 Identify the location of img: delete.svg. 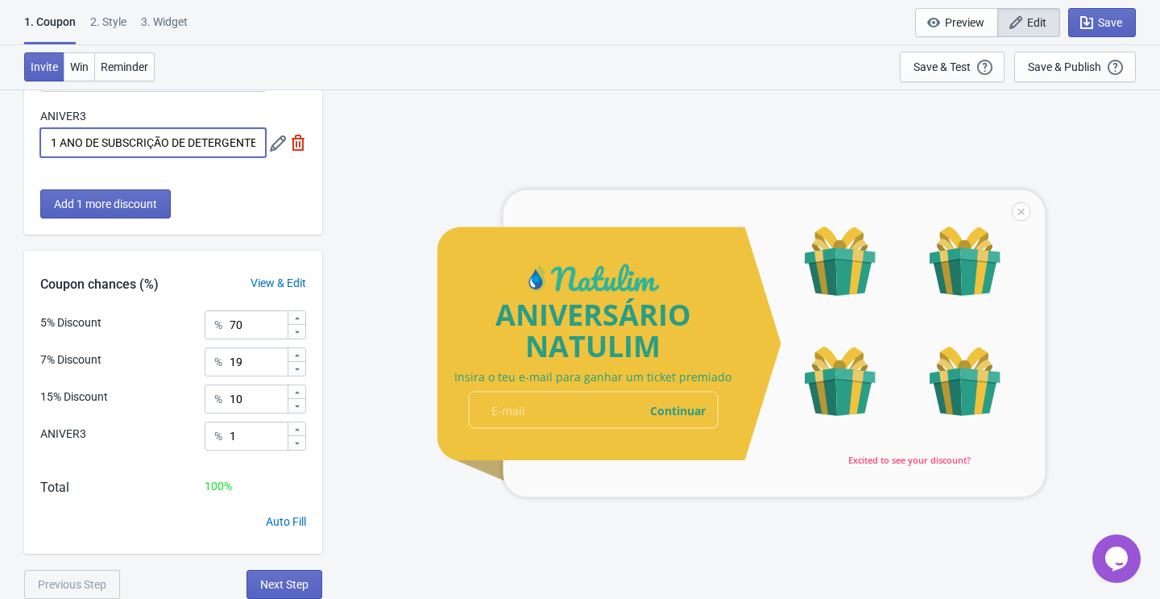
(298, 143).